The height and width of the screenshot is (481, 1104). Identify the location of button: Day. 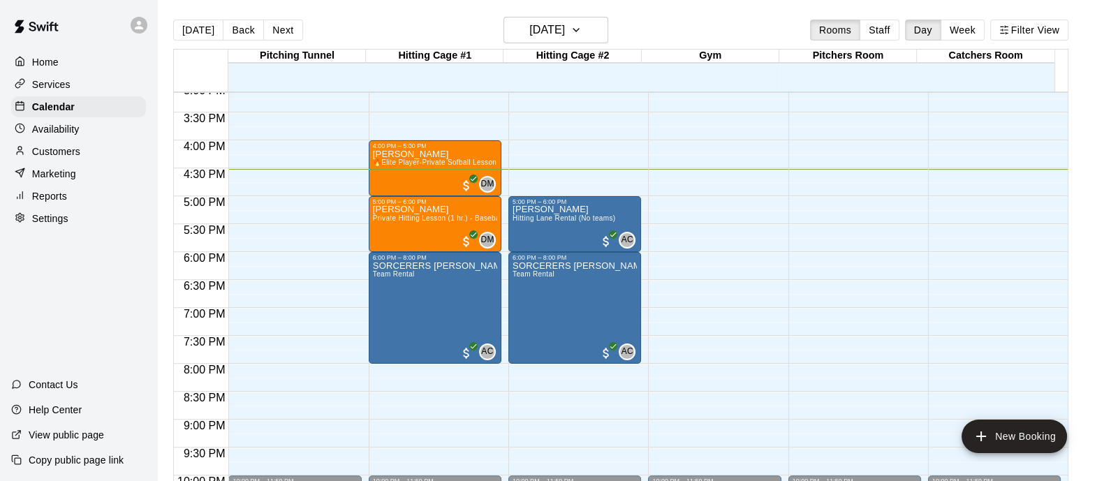
(923, 30).